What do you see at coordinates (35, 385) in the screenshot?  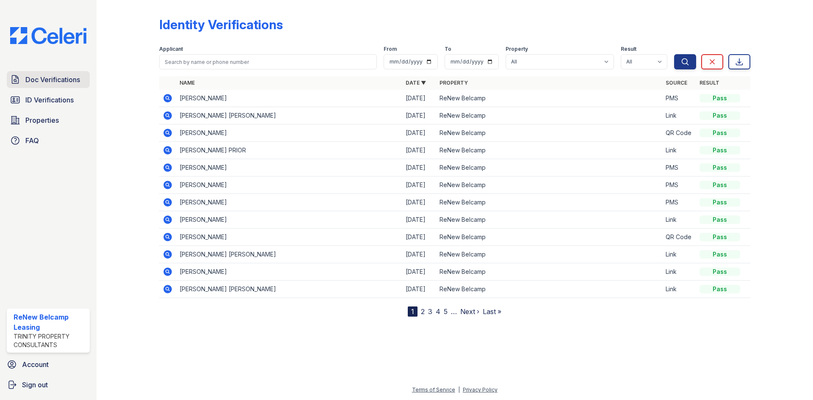 I see `span: Sign out` at bounding box center [35, 385].